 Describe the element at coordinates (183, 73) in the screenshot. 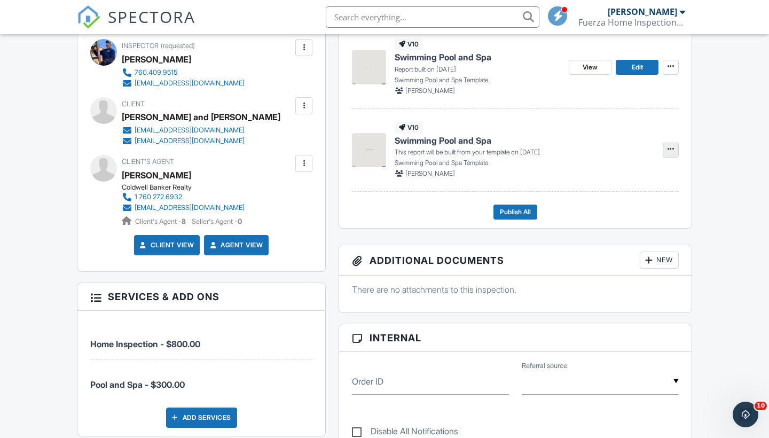

I see `a: 760.409.9515` at that location.